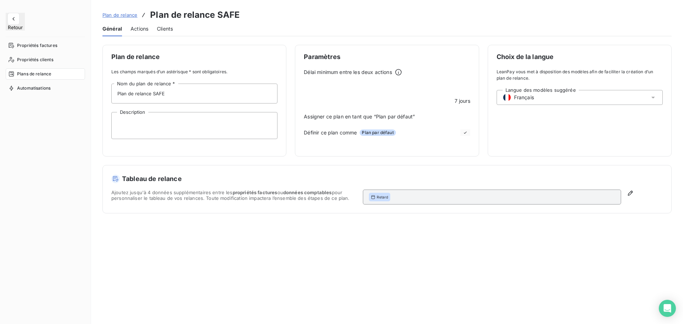 The height and width of the screenshot is (324, 683). I want to click on span: Définir ce plan comme, so click(330, 132).